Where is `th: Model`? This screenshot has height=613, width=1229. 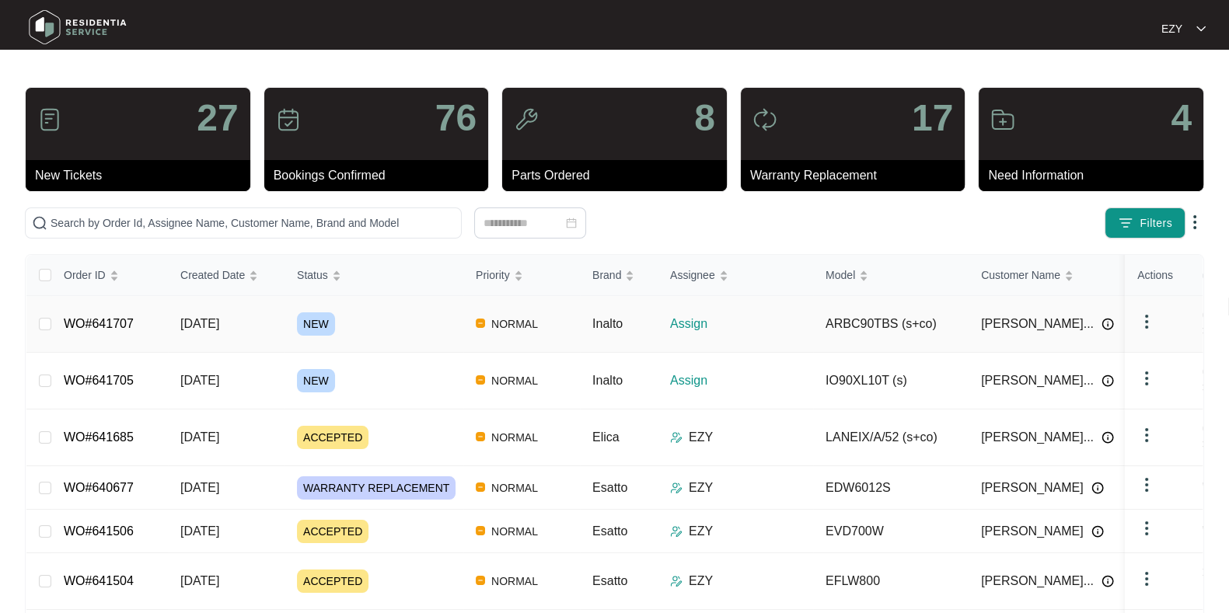 th: Model is located at coordinates (890, 275).